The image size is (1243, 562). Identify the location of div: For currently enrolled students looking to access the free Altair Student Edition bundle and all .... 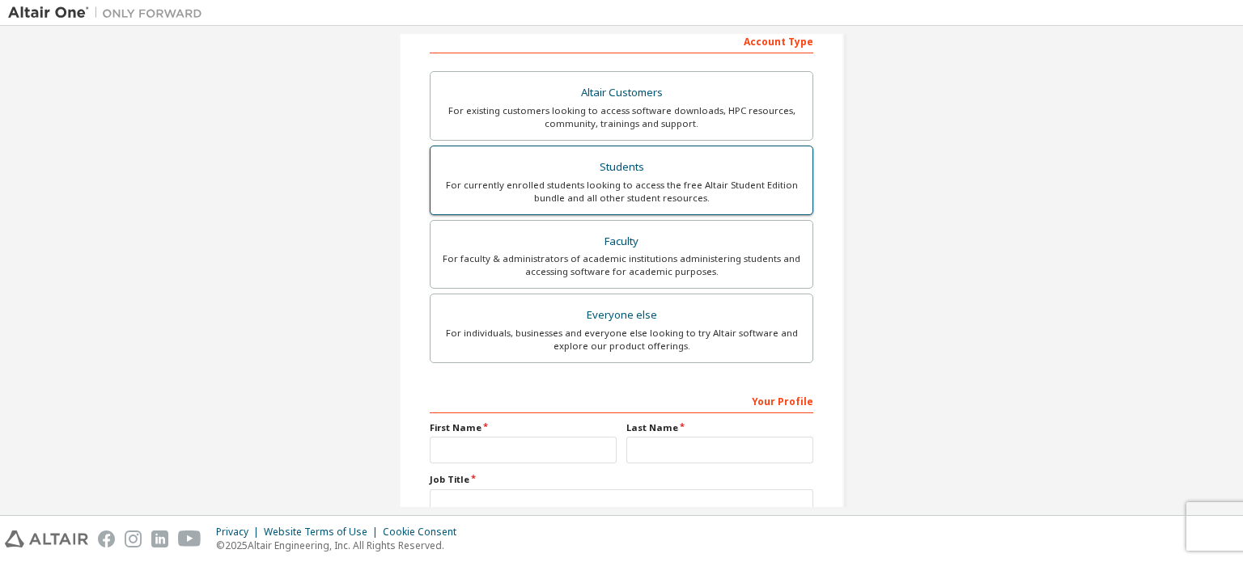
(621, 192).